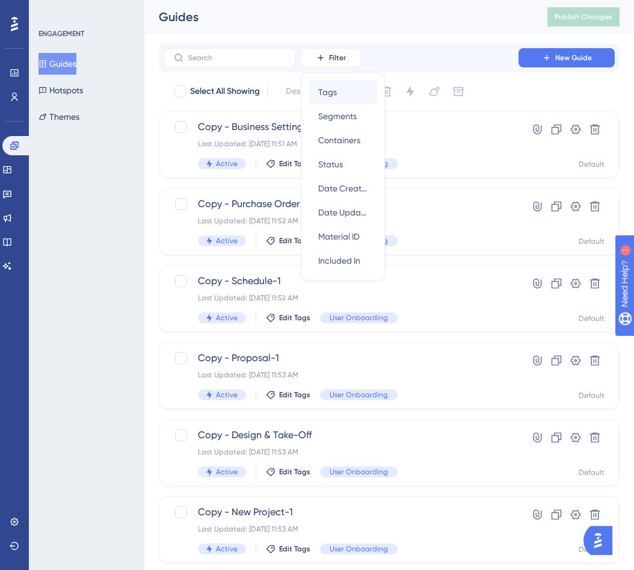 The height and width of the screenshot is (570, 634). What do you see at coordinates (338, 116) in the screenshot?
I see `span: Segments` at bounding box center [338, 116].